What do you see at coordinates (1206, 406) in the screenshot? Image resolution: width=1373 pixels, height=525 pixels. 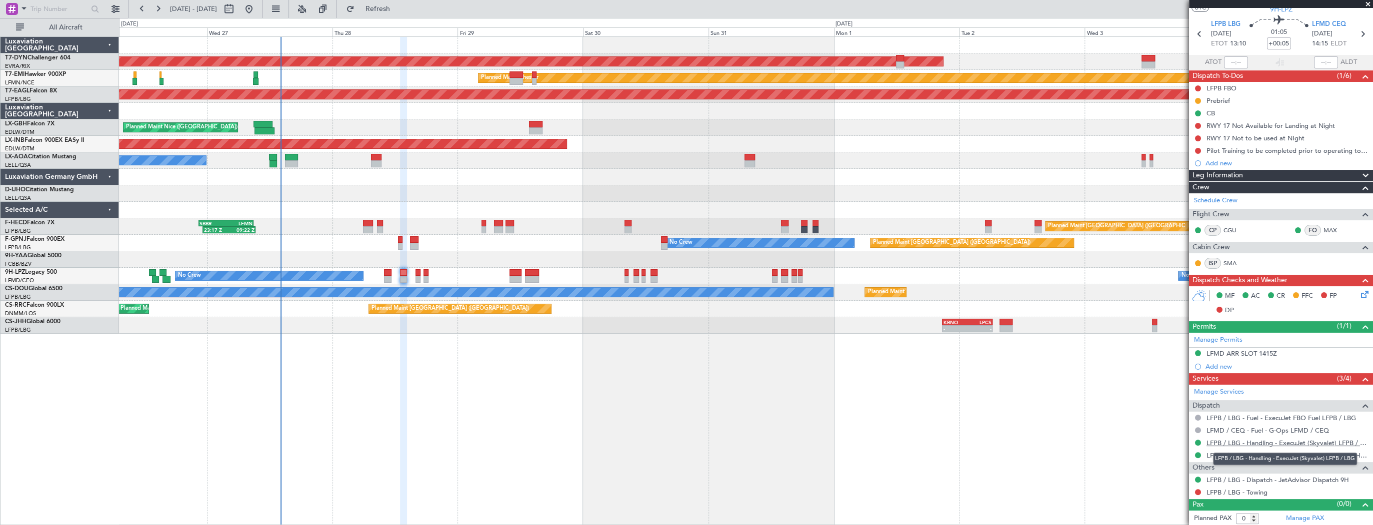 I see `span: Dispatch` at bounding box center [1206, 406].